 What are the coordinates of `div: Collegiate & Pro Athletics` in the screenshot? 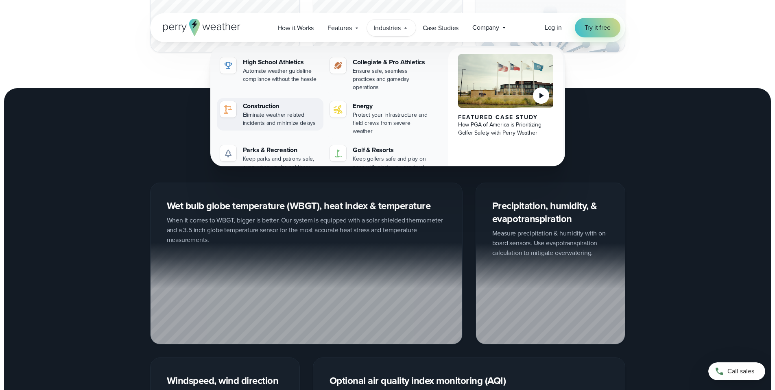 It's located at (391, 62).